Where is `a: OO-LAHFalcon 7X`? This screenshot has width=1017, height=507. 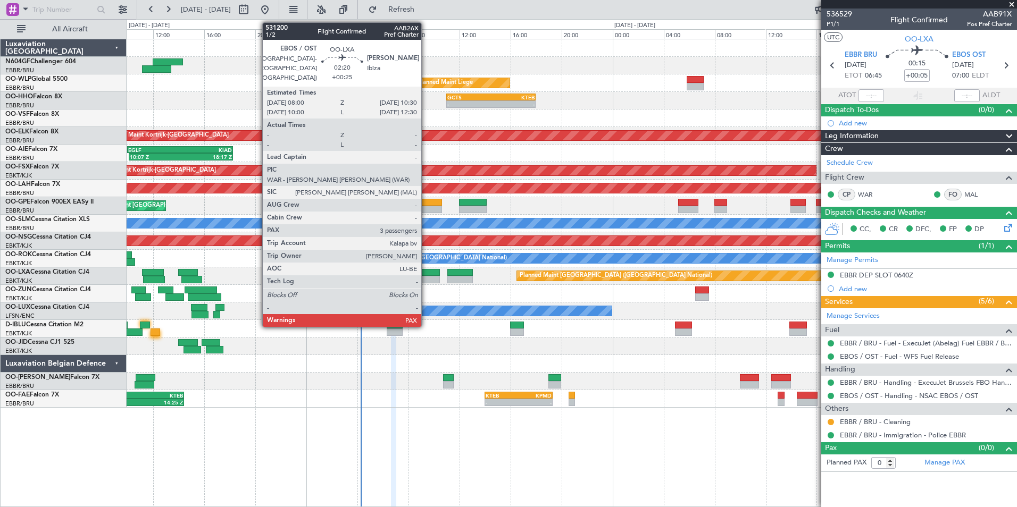 a: OO-LAHFalcon 7X is located at coordinates (32, 185).